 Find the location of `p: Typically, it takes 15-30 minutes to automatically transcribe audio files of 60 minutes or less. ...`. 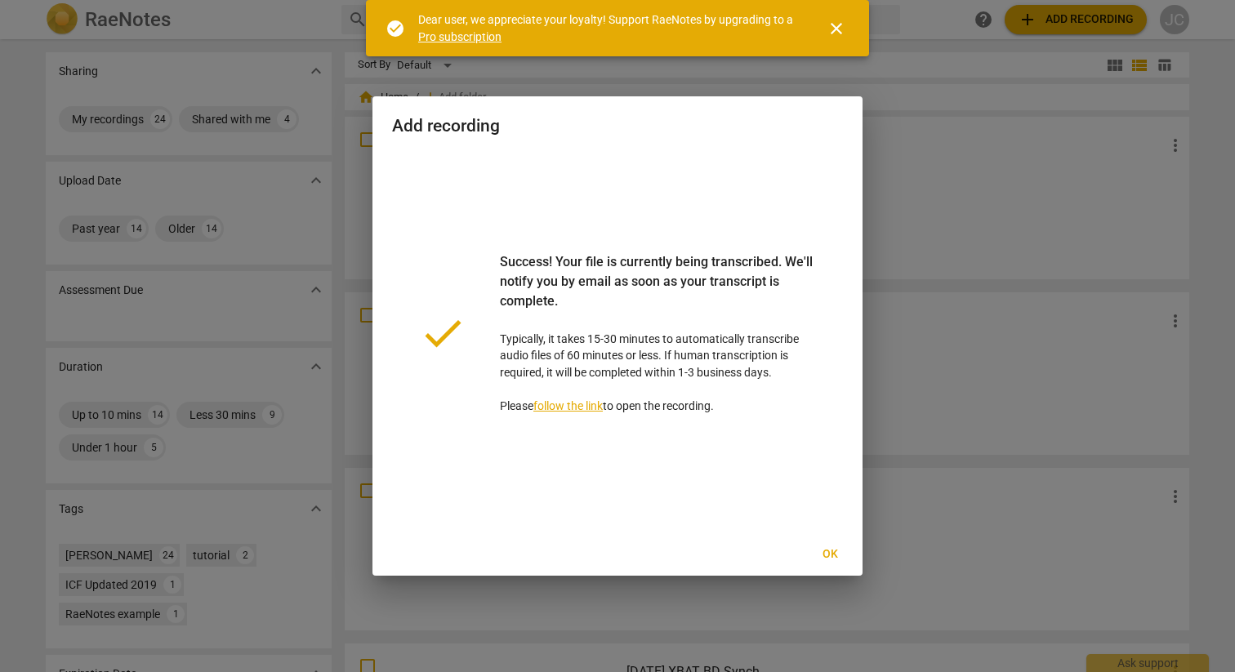

p: Typically, it takes 15-30 minutes to automatically transcribe audio files of 60 minutes or less. ... is located at coordinates (658, 333).